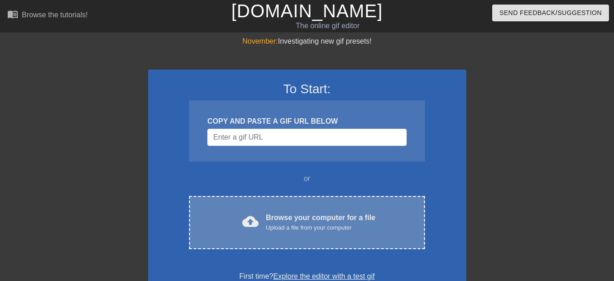  I want to click on span: menu_book, so click(13, 14).